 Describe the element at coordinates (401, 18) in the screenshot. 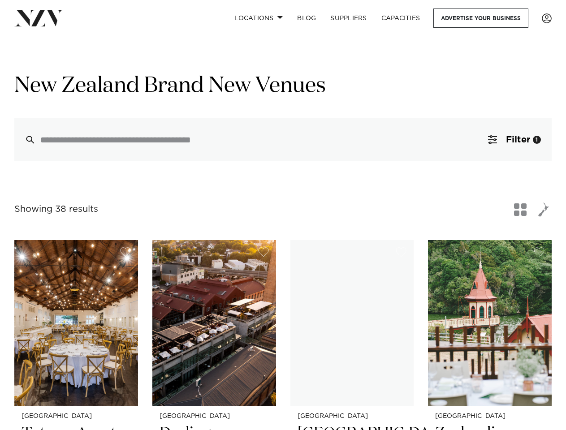

I see `a: Capacities` at that location.